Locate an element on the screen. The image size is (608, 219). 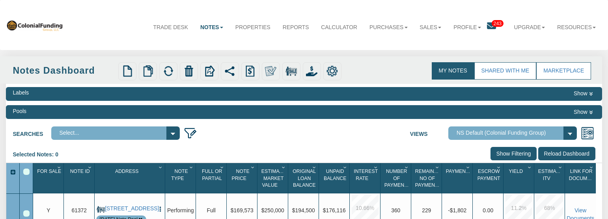
img: make_own.png is located at coordinates (270, 71).